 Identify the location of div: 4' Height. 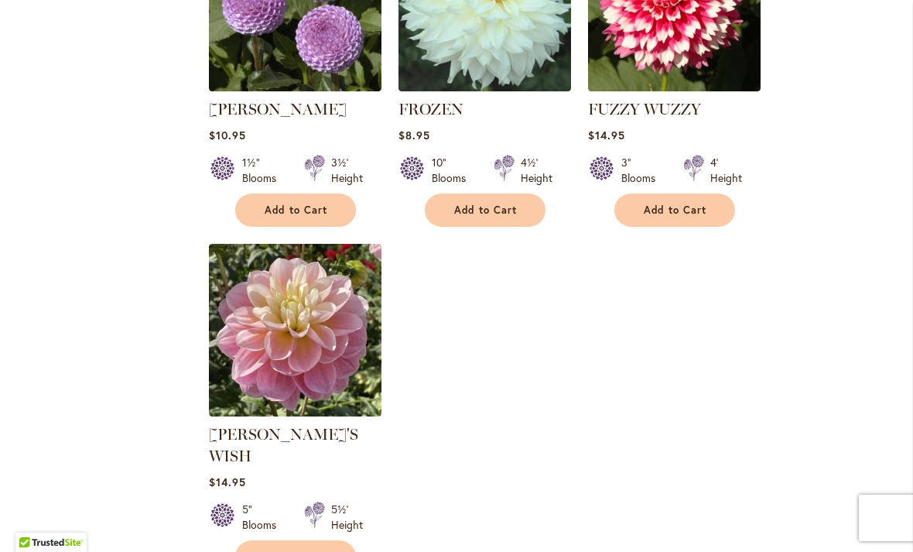
(726, 170).